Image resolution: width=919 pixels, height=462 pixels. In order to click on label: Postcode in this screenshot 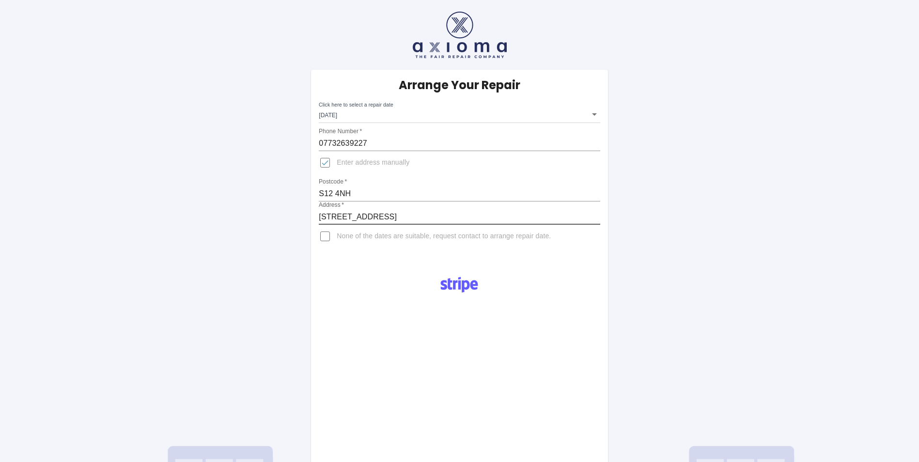, I will do `click(333, 182)`.